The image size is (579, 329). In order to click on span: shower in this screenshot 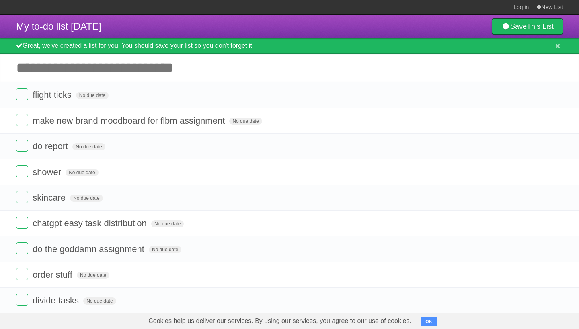, I will do `click(48, 172)`.